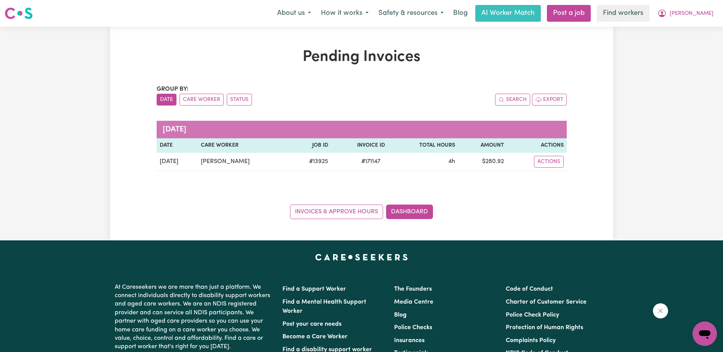 The image size is (723, 352). What do you see at coordinates (239, 99) in the screenshot?
I see `button: sort invoices by paid status` at bounding box center [239, 99].